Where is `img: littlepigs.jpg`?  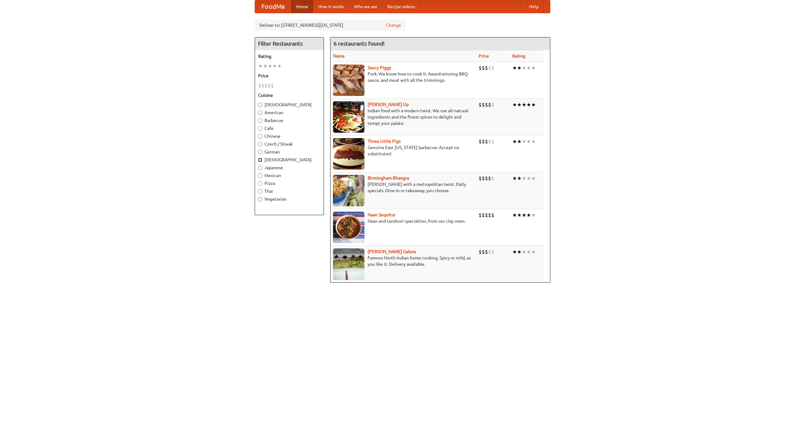
img: littlepigs.jpg is located at coordinates (349, 154).